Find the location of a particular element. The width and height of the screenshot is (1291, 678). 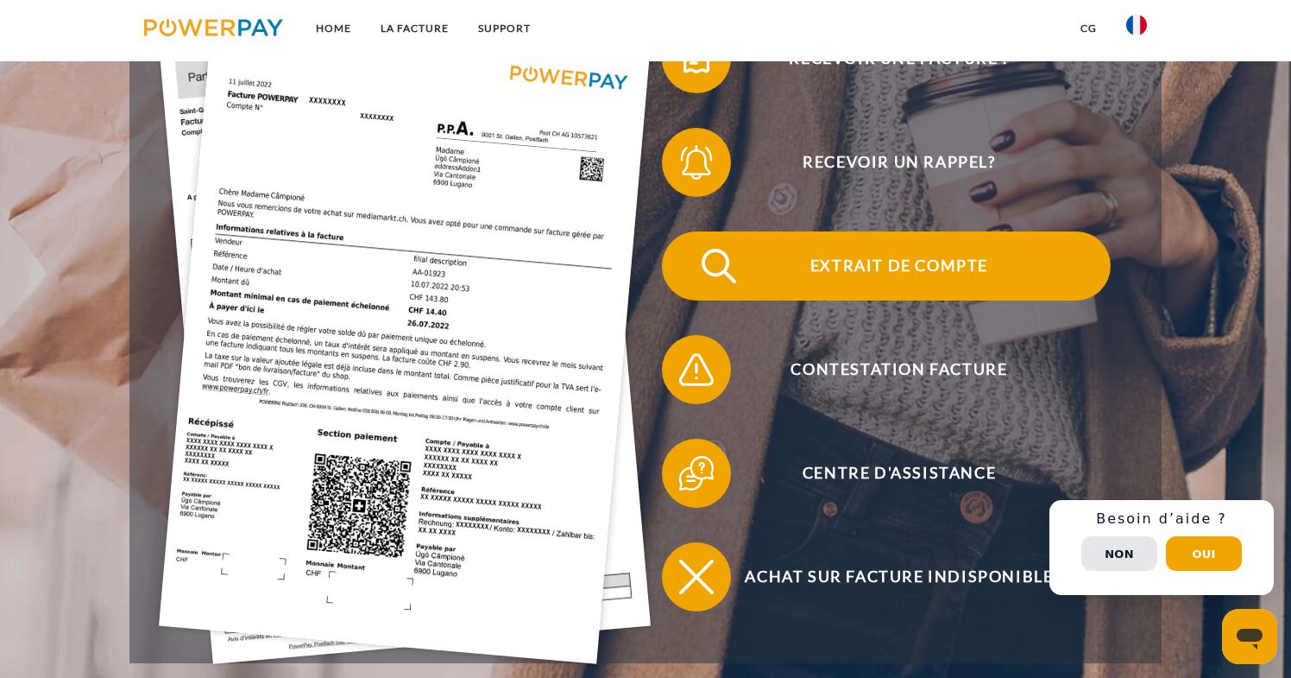

img: fr is located at coordinates (1137, 25).